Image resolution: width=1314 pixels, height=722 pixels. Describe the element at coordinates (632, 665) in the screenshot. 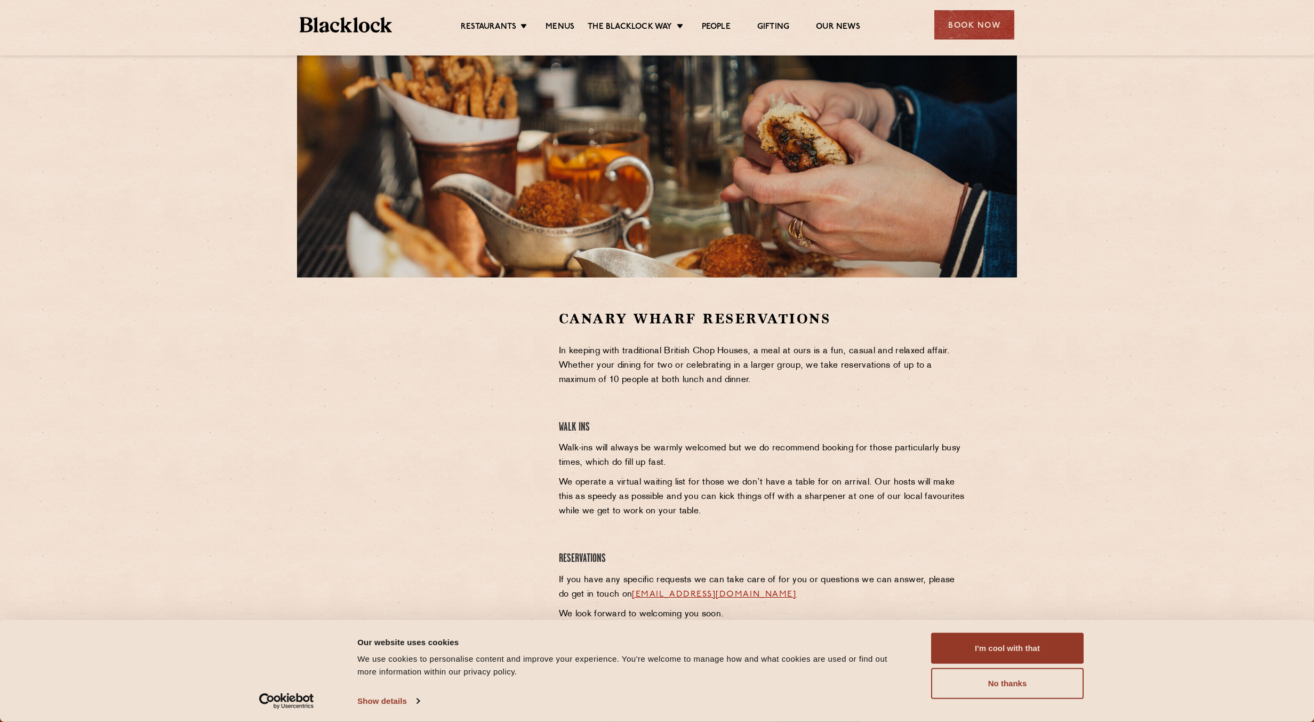

I see `div: We use cookies to personalise content and improve your experience. You're welcome to manage how a...` at that location.